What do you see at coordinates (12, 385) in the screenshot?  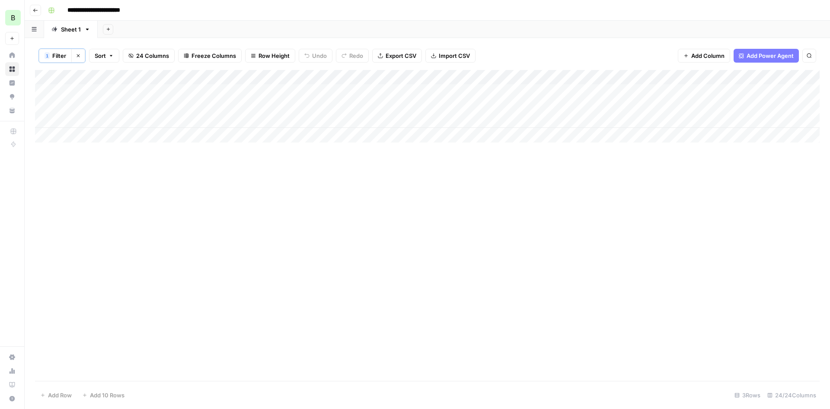 I see `a: Learning Hub` at bounding box center [12, 385].